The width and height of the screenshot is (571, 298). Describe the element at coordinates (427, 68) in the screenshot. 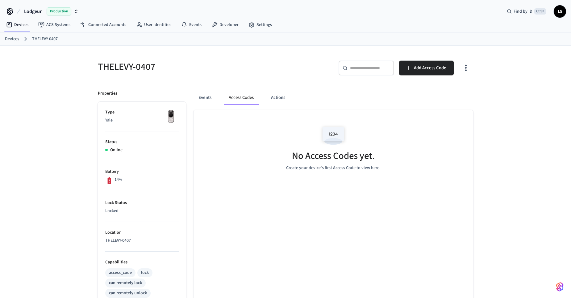

I see `button: Add Access Code` at that location.